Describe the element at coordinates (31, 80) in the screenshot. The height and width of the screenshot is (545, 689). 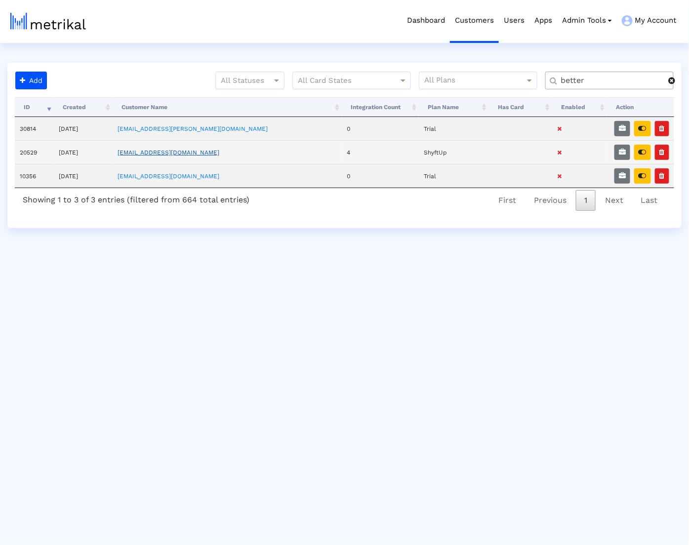
I see `button: Add` at that location.